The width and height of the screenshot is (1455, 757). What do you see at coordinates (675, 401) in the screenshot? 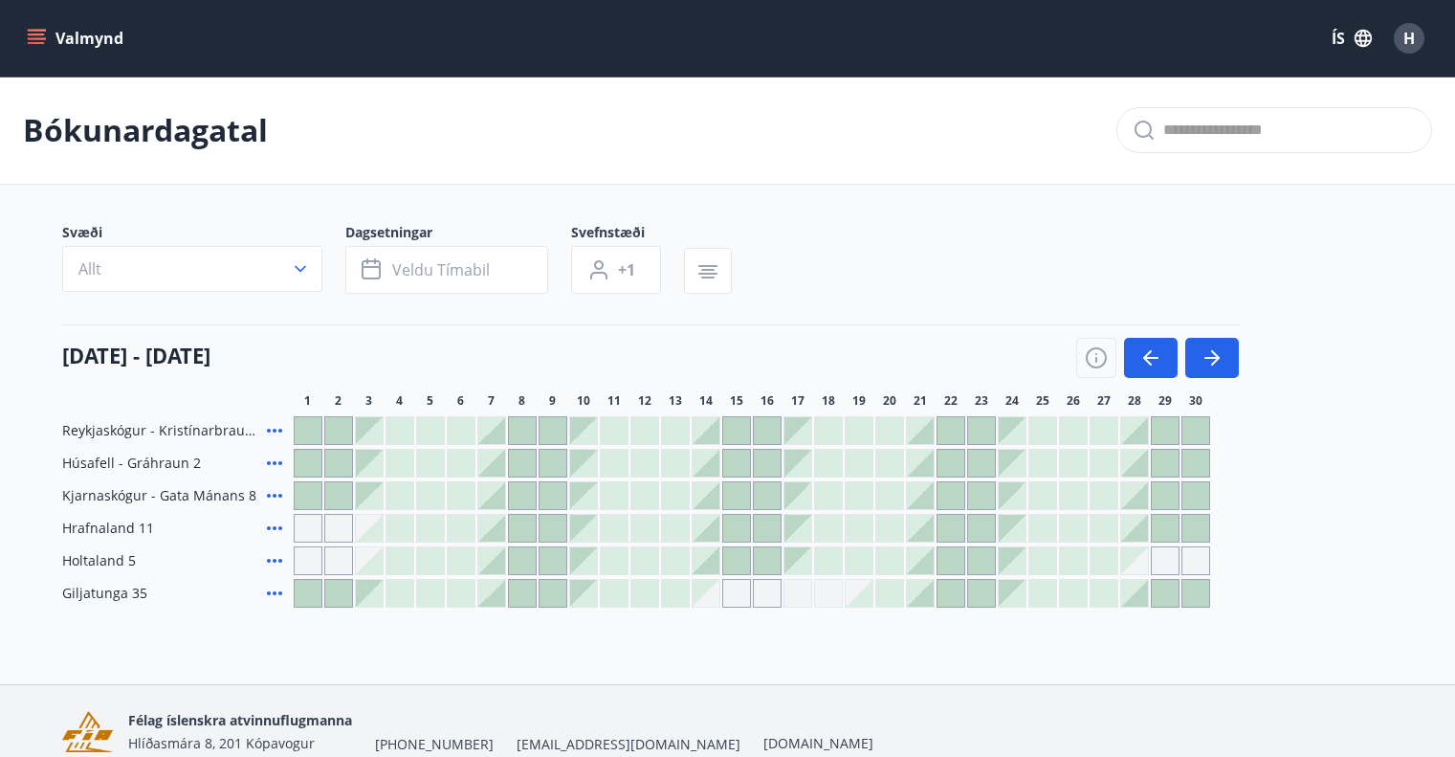
I see `span: 13` at bounding box center [675, 401].